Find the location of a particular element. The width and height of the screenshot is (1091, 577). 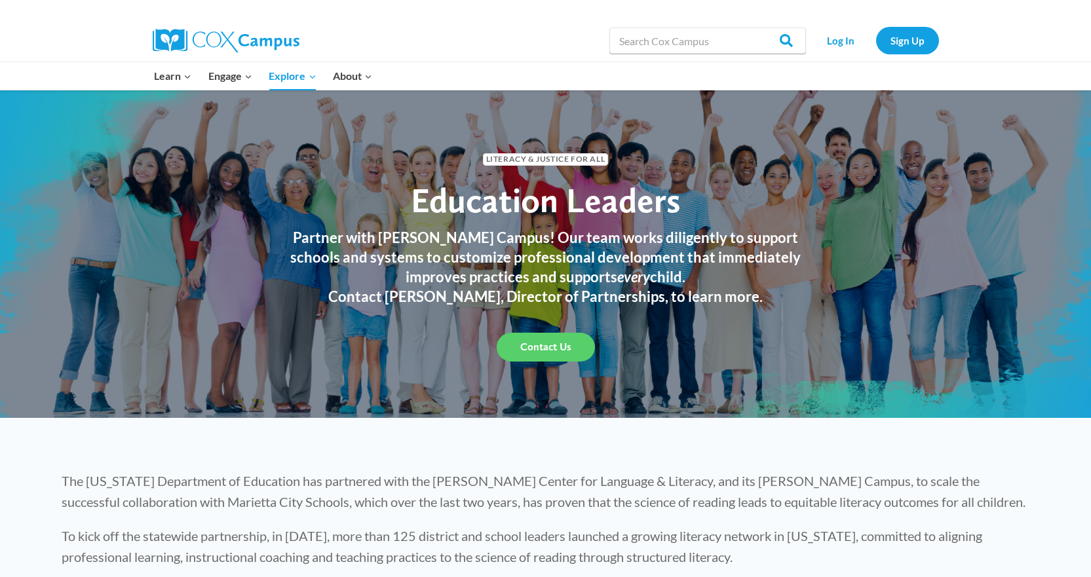

a: Log In is located at coordinates (841, 40).